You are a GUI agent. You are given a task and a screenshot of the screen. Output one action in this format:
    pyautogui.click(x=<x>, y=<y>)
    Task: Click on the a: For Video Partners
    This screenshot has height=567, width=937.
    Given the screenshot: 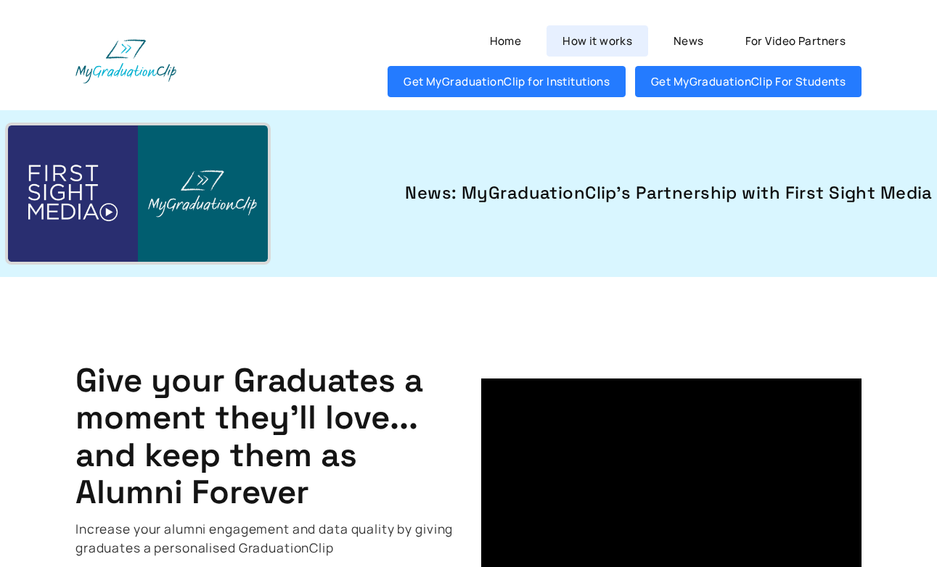 What is the action you would take?
    pyautogui.click(x=795, y=41)
    